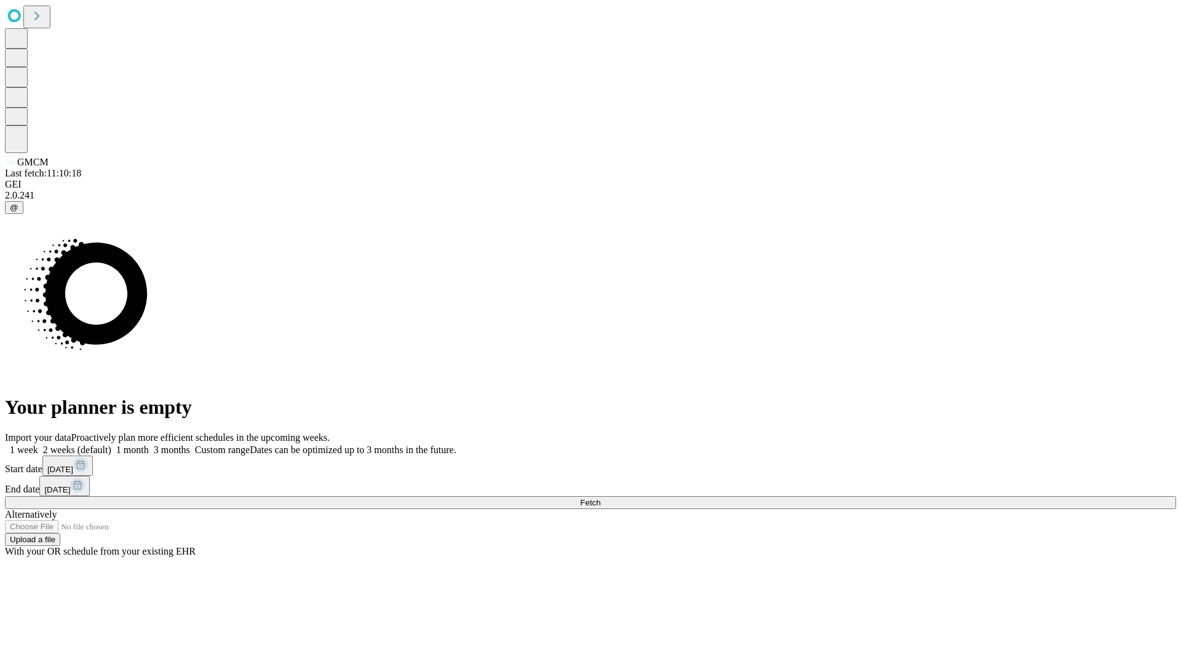  What do you see at coordinates (33, 162) in the screenshot?
I see `span: GMCM` at bounding box center [33, 162].